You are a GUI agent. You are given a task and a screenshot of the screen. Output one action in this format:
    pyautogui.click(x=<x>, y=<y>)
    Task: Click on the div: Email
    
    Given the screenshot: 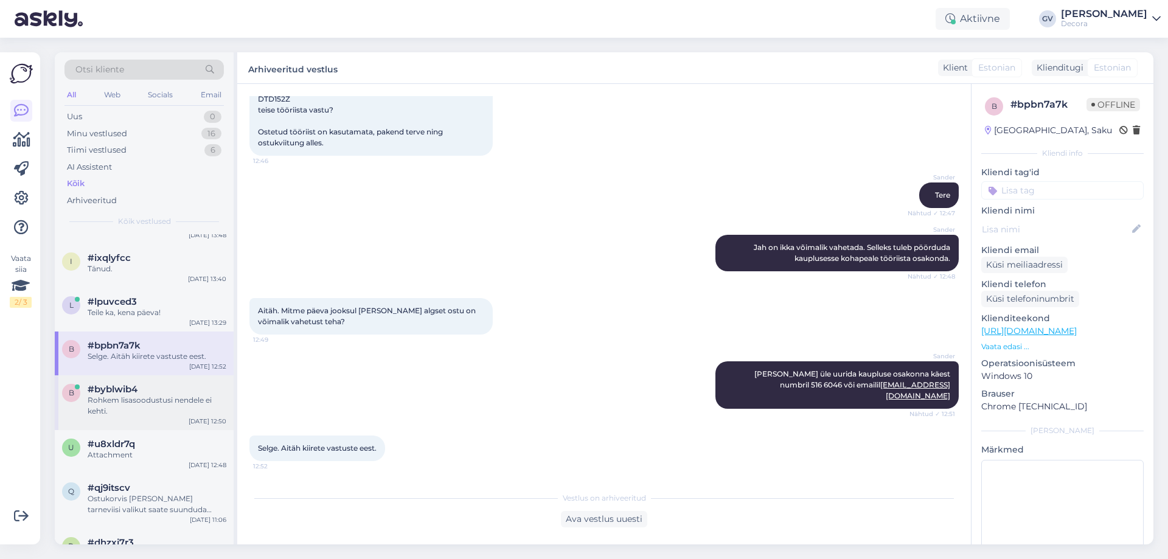 What is the action you would take?
    pyautogui.click(x=211, y=95)
    